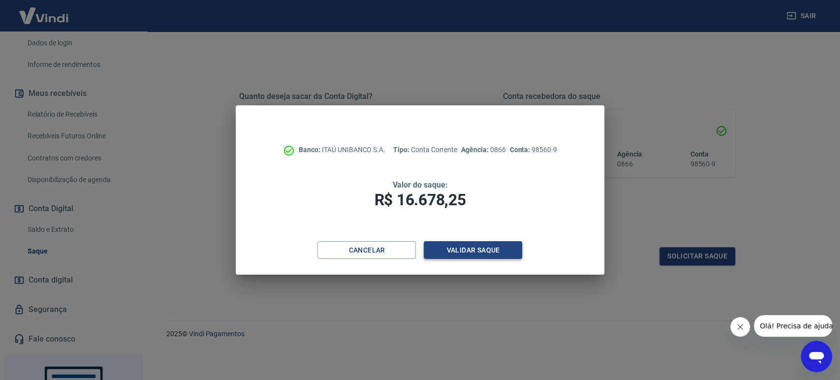 The width and height of the screenshot is (840, 380). I want to click on p: ITAÚ UNIBANCO S.A., so click(342, 150).